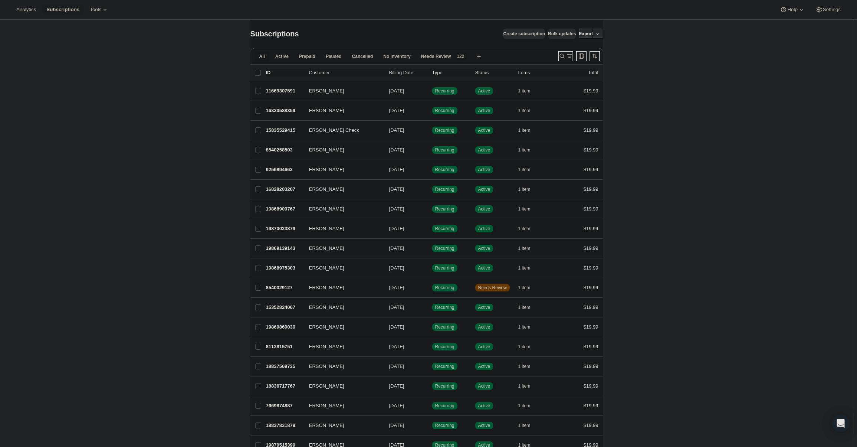 The width and height of the screenshot is (857, 447). What do you see at coordinates (408, 73) in the screenshot?
I see `p: Billing Date` at bounding box center [408, 73].